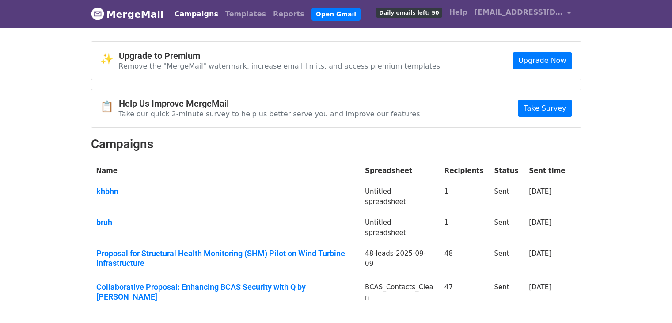  I want to click on td: 48-leads-2025-09-09, so click(399, 260).